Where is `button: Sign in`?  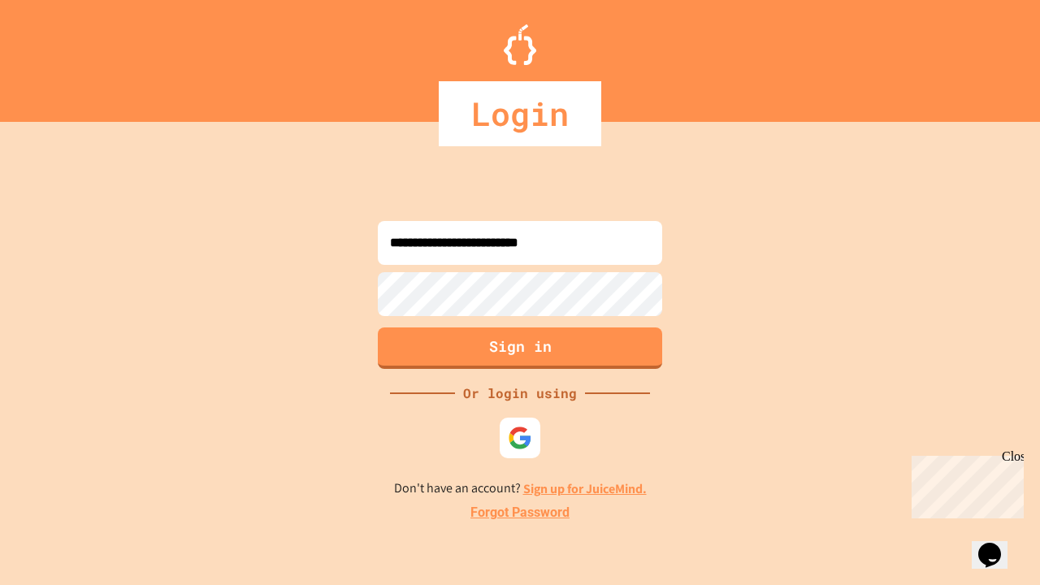
button: Sign in is located at coordinates (520, 348).